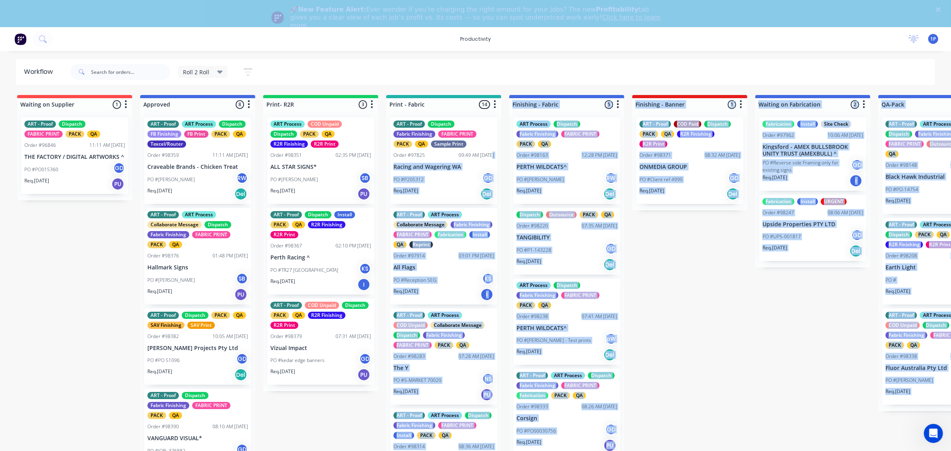 This screenshot has width=951, height=451. I want to click on div: Reprint, so click(421, 245).